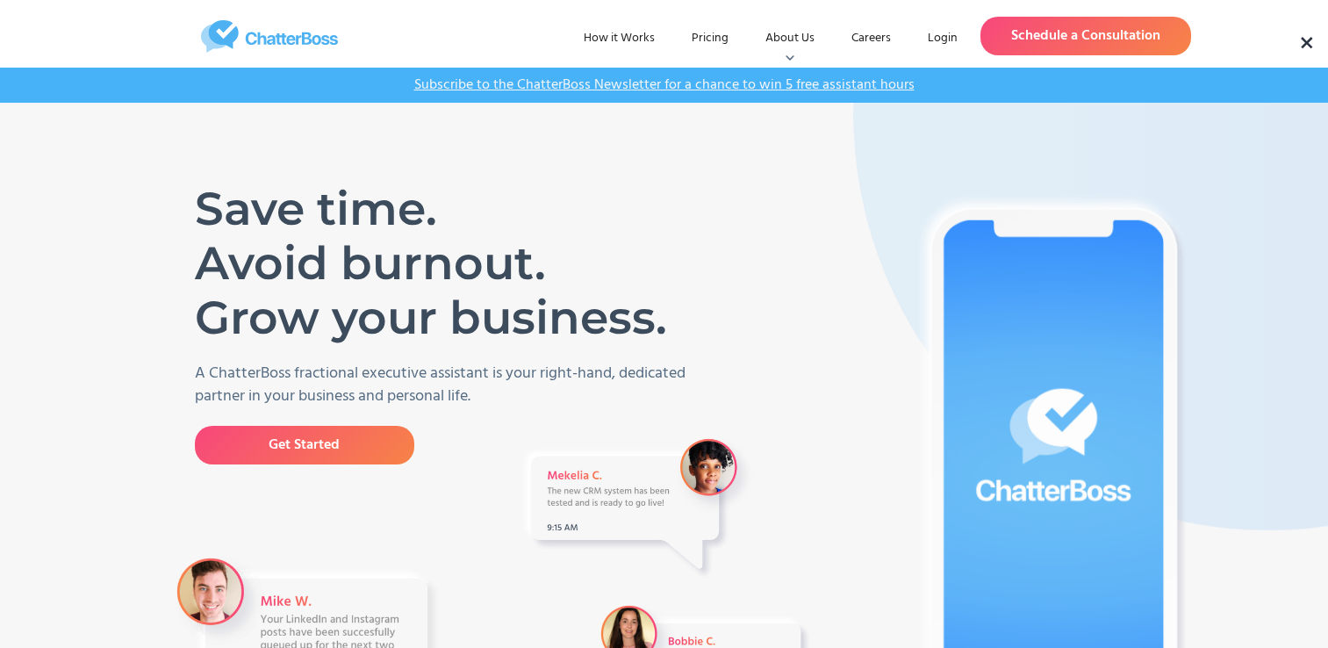  Describe the element at coordinates (451, 385) in the screenshot. I see `p: A ChatterBoss fractional executive assistant is your right-hand, dedicated partner in your busine...` at that location.